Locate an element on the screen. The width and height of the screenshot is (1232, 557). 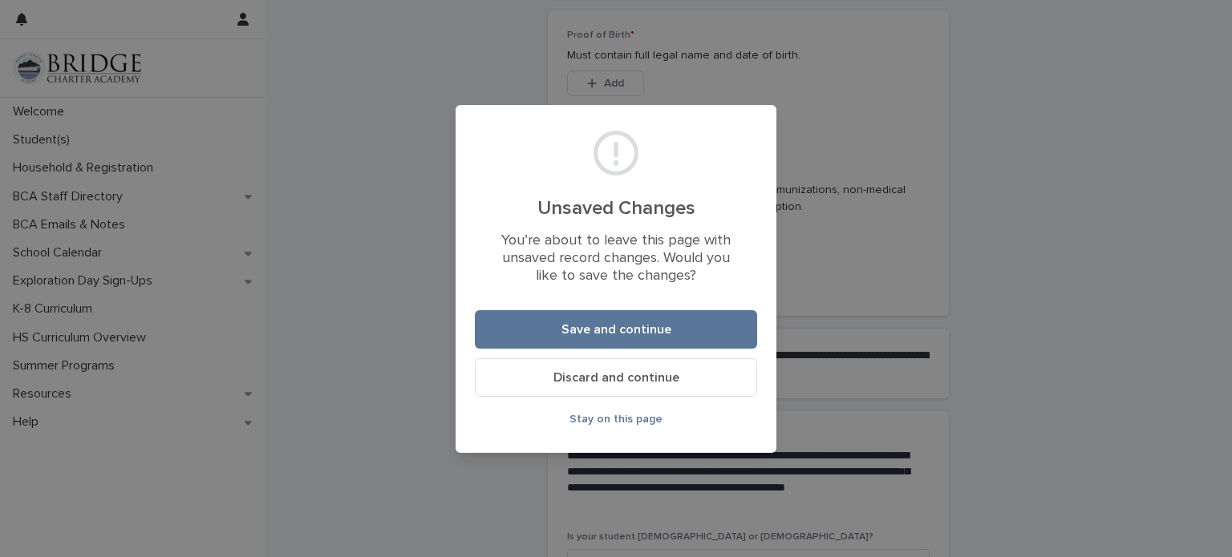
span: Save and continue is located at coordinates (616, 330).